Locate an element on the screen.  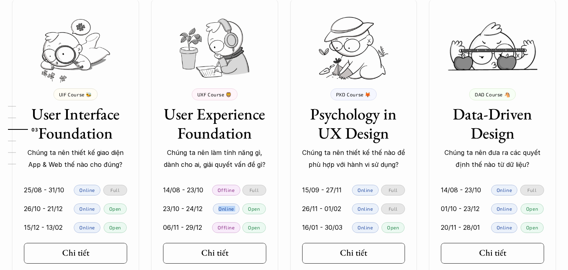
h3: Psychology in UX Design is located at coordinates (354, 124).